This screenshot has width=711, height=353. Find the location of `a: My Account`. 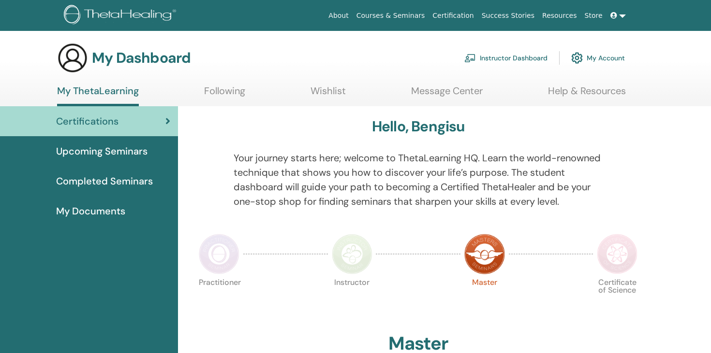

a: My Account is located at coordinates (597, 58).